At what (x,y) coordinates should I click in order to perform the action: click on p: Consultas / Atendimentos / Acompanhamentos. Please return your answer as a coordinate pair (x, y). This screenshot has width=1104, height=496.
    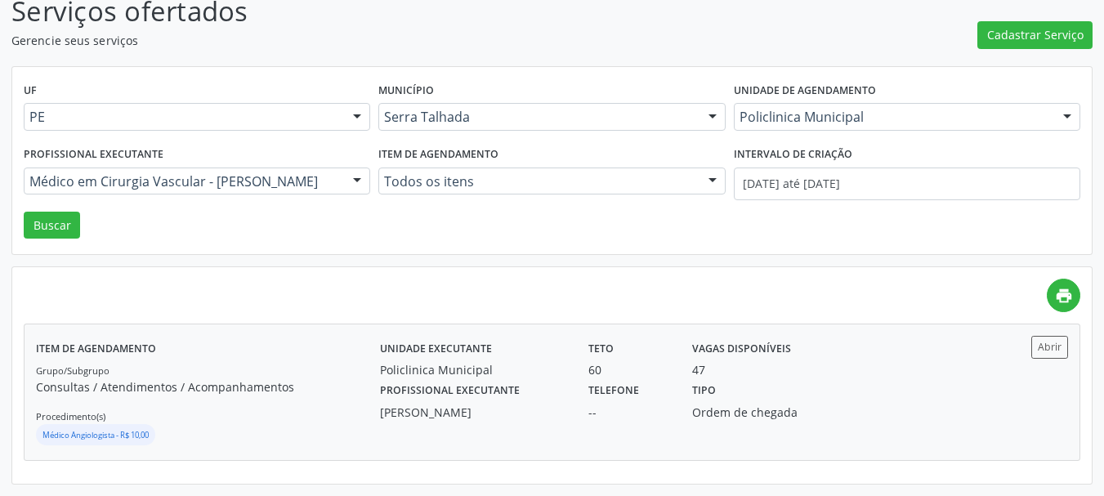
    Looking at the image, I should click on (208, 387).